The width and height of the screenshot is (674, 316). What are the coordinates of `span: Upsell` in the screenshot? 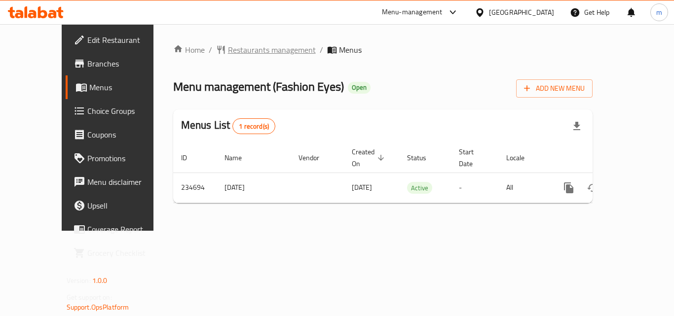 It's located at (127, 206).